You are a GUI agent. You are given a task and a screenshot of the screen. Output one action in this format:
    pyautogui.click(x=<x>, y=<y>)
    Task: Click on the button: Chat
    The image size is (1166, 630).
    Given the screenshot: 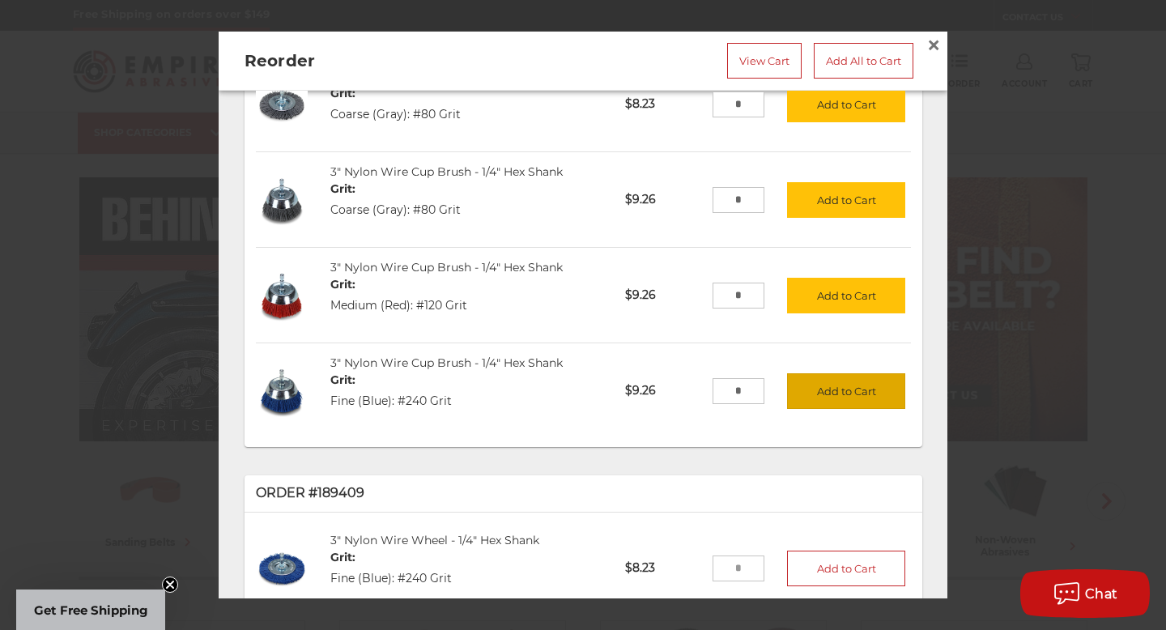 What is the action you would take?
    pyautogui.click(x=1085, y=594)
    